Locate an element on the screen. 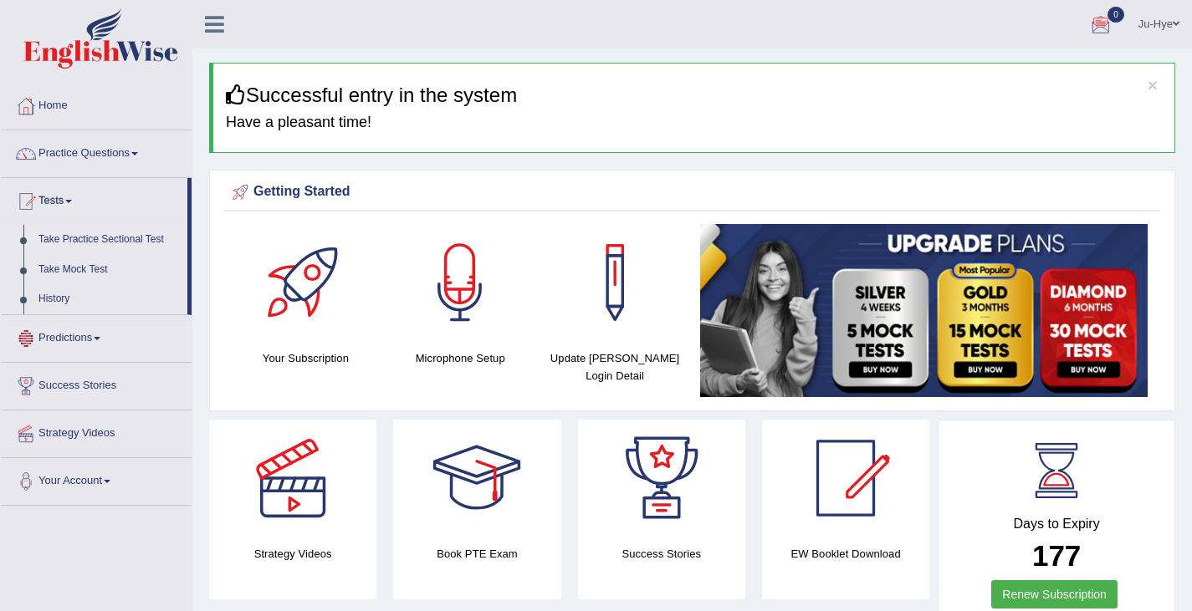 The width and height of the screenshot is (1192, 611). a: Home is located at coordinates (96, 104).